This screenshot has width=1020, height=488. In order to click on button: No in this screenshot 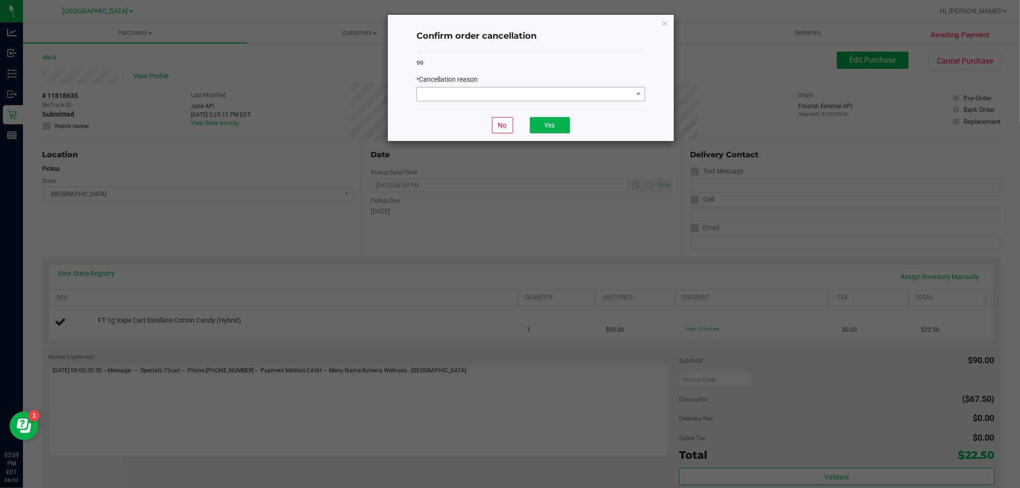, I will do `click(502, 125)`.